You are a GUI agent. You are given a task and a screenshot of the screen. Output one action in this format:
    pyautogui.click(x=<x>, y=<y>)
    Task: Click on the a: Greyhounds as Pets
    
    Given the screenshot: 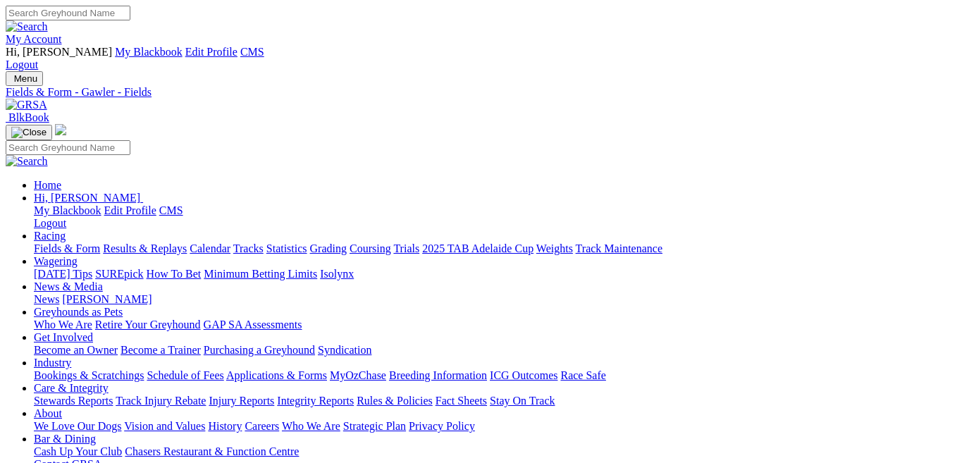 What is the action you would take?
    pyautogui.click(x=78, y=311)
    